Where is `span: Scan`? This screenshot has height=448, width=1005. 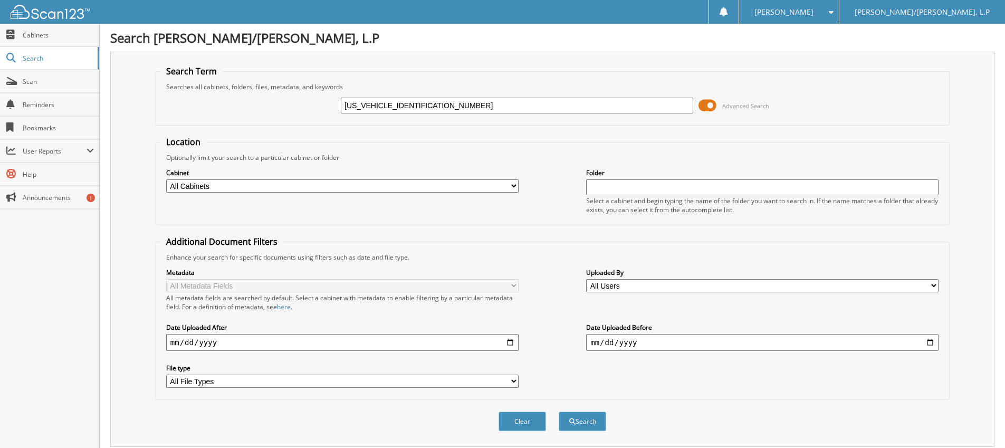 span: Scan is located at coordinates (58, 81).